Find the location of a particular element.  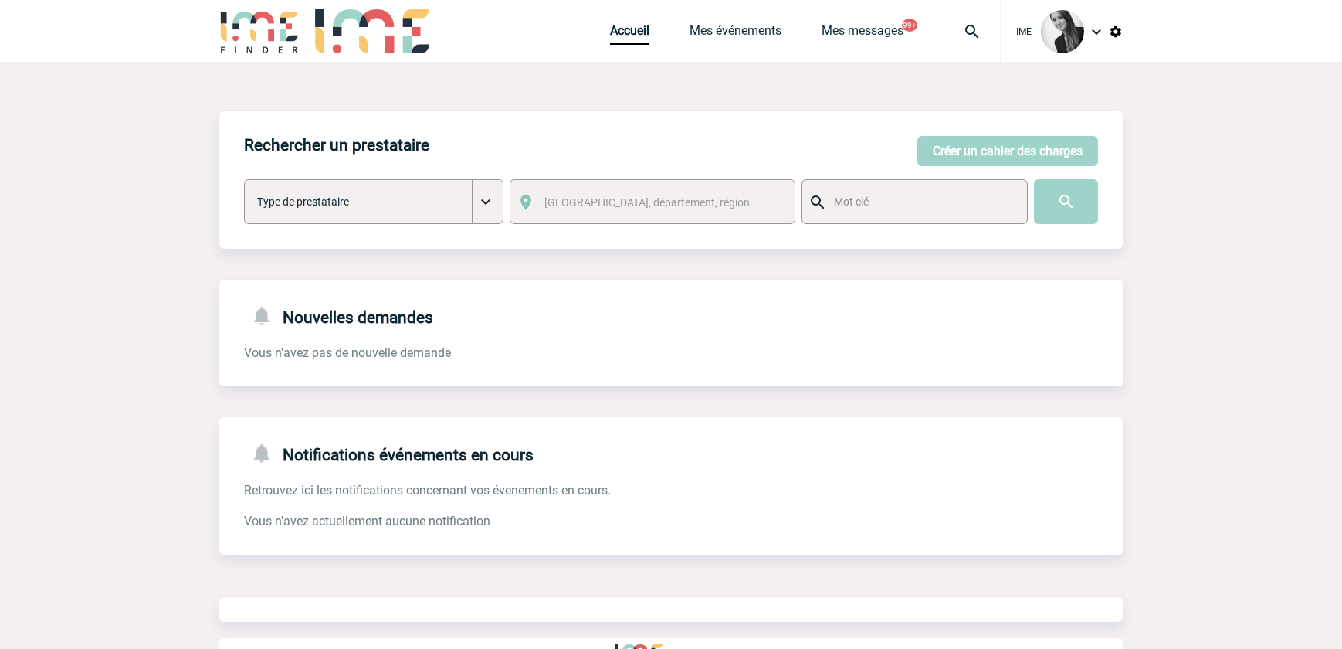

span: Vous n'avez pas de nouvelle demande is located at coordinates (348, 352).